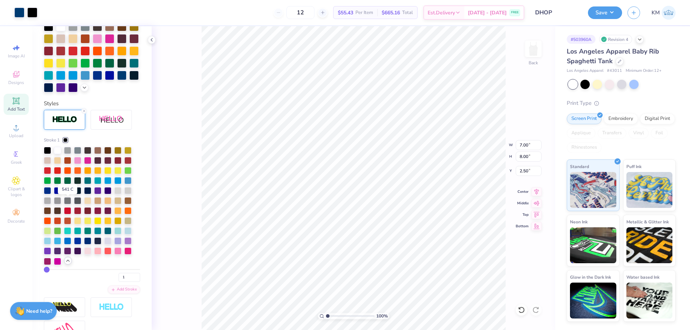  I want to click on a: KM, so click(664, 13).